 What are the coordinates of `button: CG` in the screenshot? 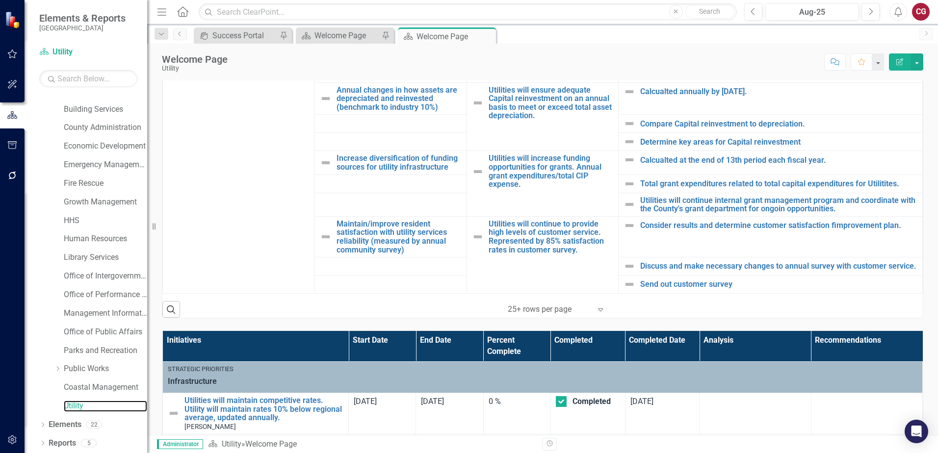 It's located at (921, 12).